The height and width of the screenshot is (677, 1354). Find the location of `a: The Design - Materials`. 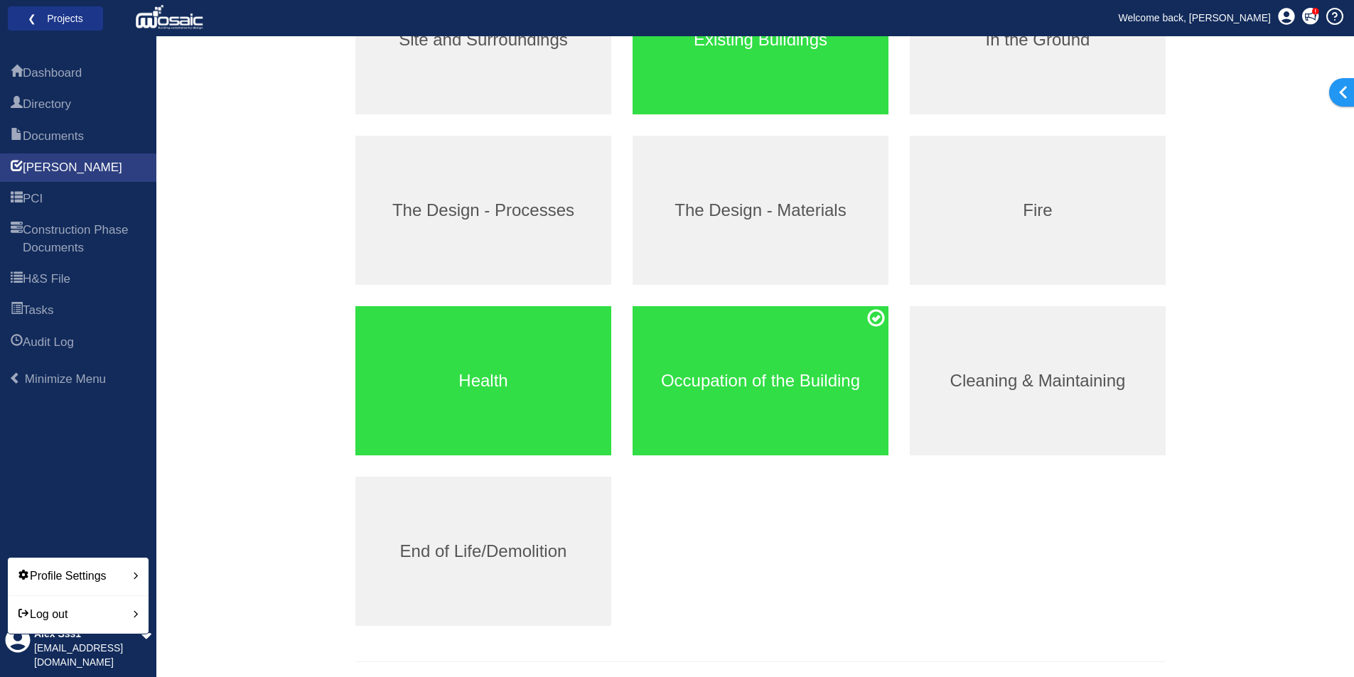

a: The Design - Materials is located at coordinates (760, 210).